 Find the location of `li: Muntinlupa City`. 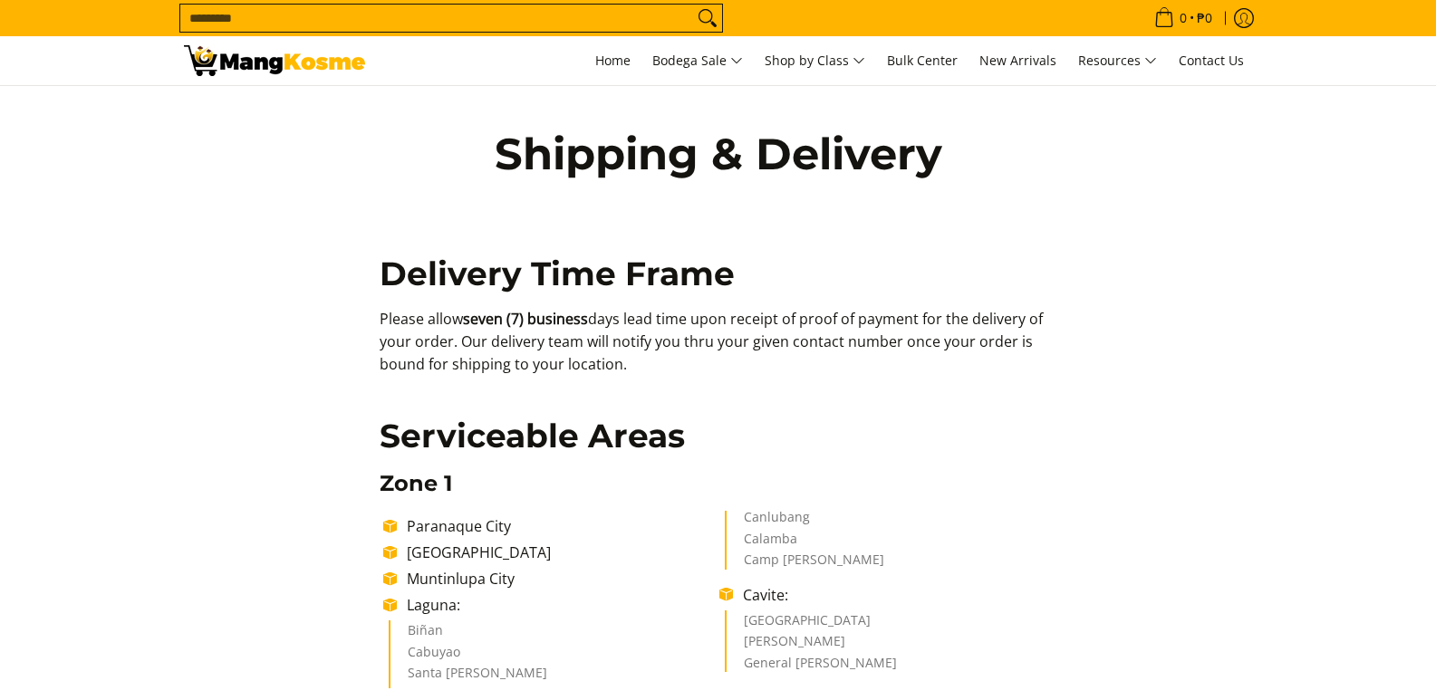

li: Muntinlupa City is located at coordinates (558, 579).